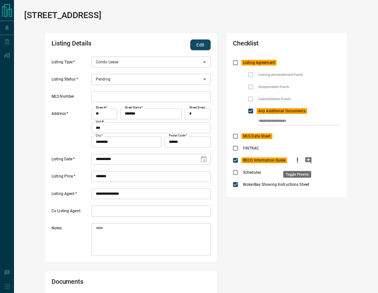 Image resolution: width=378 pixels, height=293 pixels. What do you see at coordinates (282, 111) in the screenshot?
I see `span: Any Additional Documents` at bounding box center [282, 111].